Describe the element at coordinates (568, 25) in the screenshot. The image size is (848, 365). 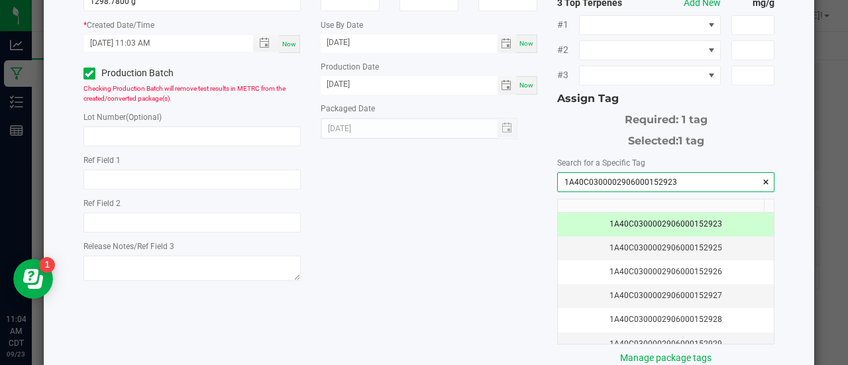
I see `span: #1` at that location.